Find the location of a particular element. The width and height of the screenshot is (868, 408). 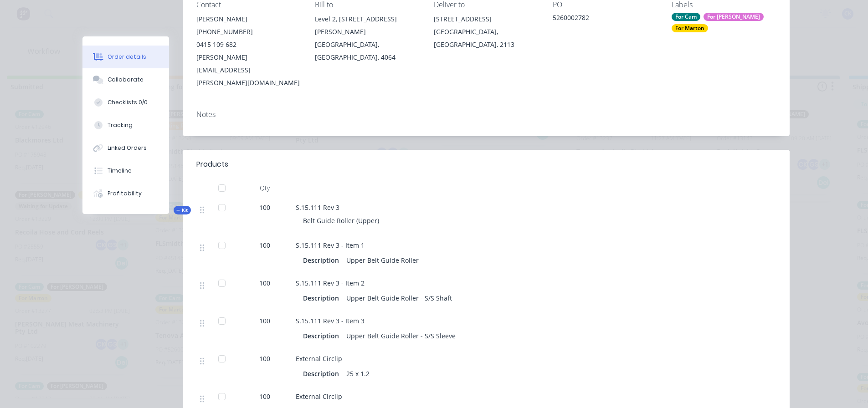

div: 5260002782 is located at coordinates (605, 19).